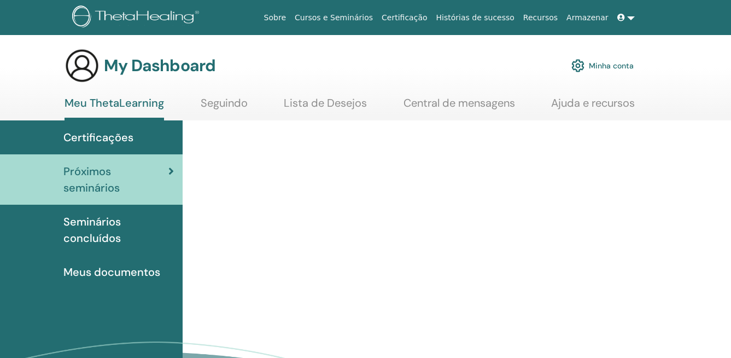 The height and width of the screenshot is (358, 731). I want to click on a: Armazenar, so click(587, 18).